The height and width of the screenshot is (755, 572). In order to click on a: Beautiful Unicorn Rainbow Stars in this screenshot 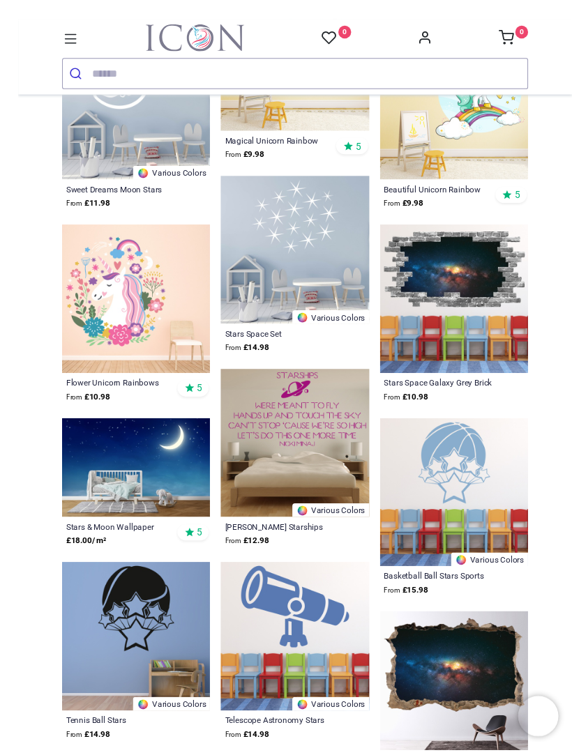, I will do `click(436, 176)`.